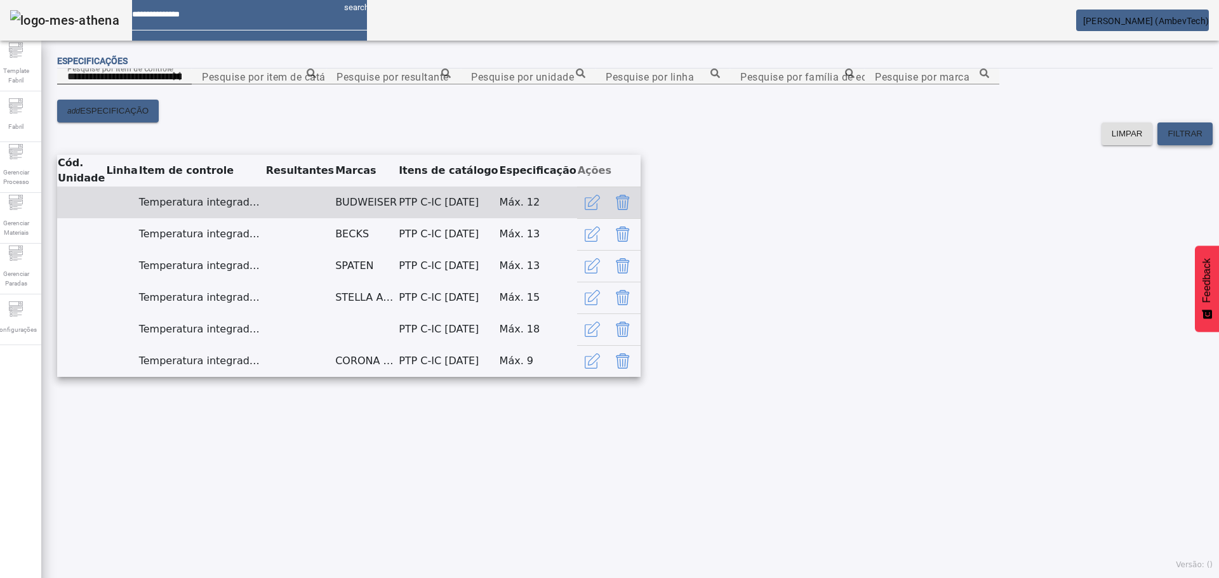 The height and width of the screenshot is (578, 1219). Describe the element at coordinates (1207, 281) in the screenshot. I see `span: Feedback` at that location.